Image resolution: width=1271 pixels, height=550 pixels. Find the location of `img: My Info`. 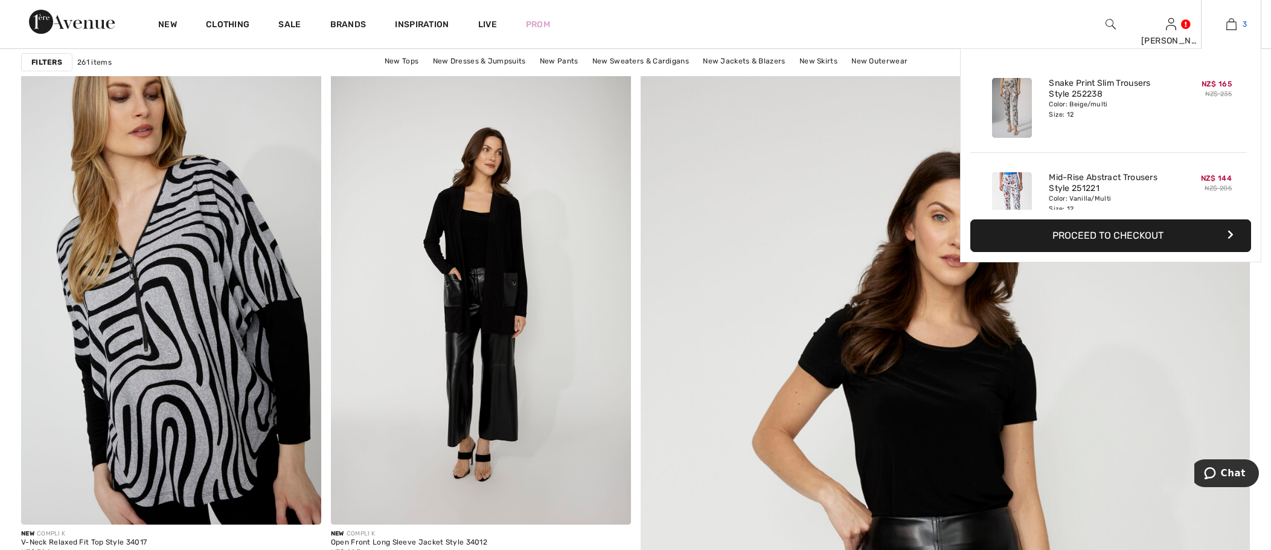

img: My Info is located at coordinates (1171, 24).